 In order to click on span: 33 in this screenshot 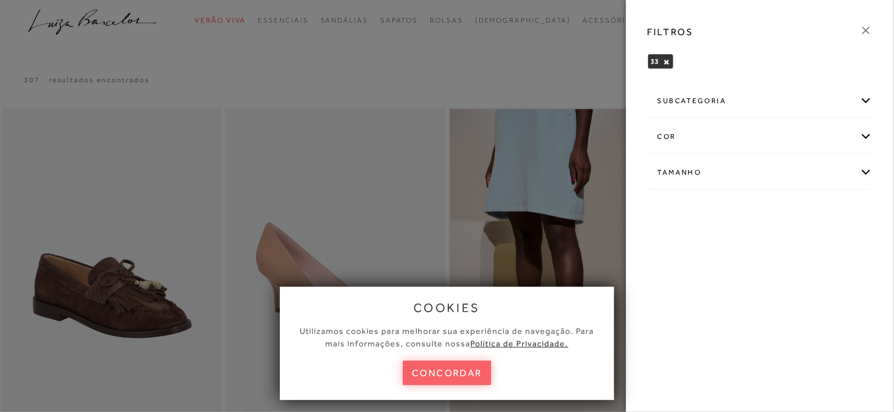, I will do `click(655, 61)`.